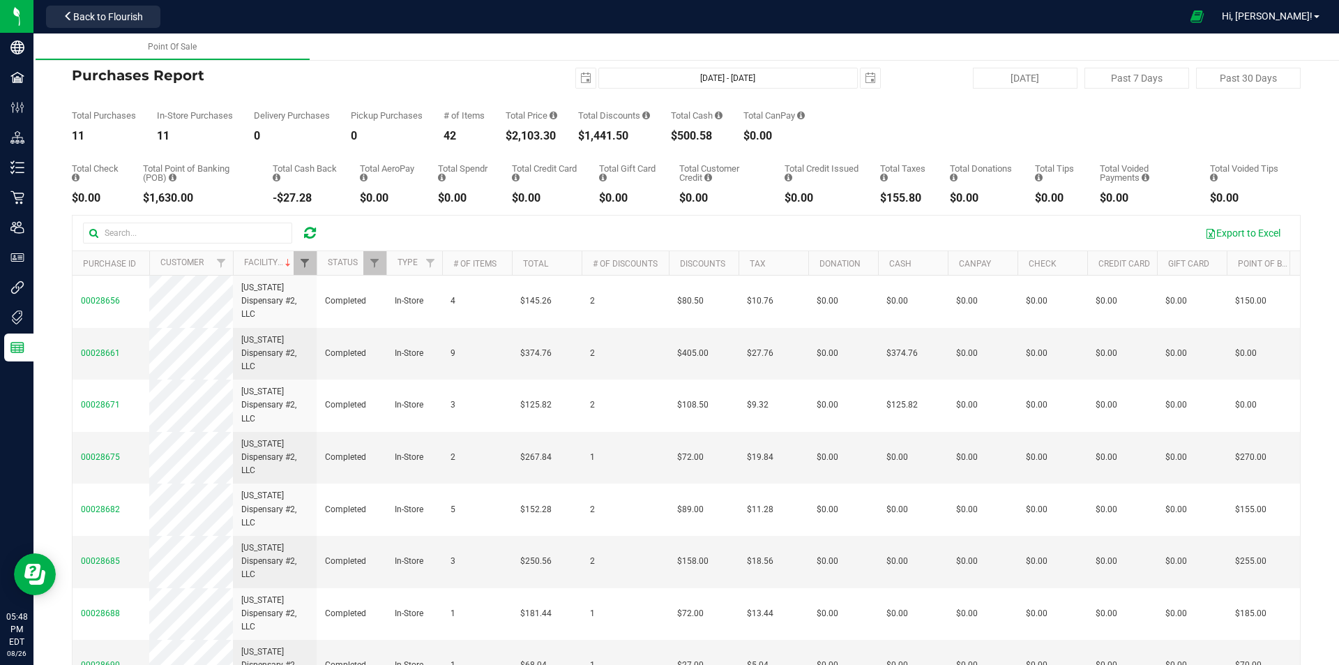  What do you see at coordinates (17, 107) in the screenshot?
I see `inline-svg: Configuration` at bounding box center [17, 107].